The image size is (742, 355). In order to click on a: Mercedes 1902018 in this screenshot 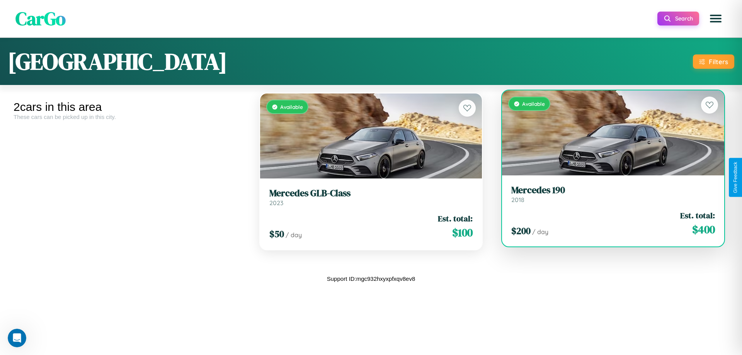, I will do `click(613, 194)`.